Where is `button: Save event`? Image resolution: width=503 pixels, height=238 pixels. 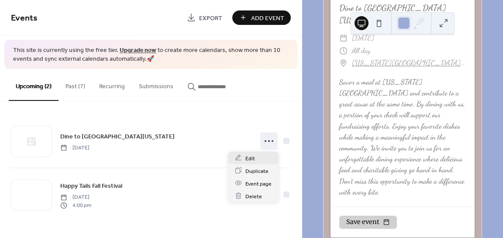 button: Save event is located at coordinates (368, 222).